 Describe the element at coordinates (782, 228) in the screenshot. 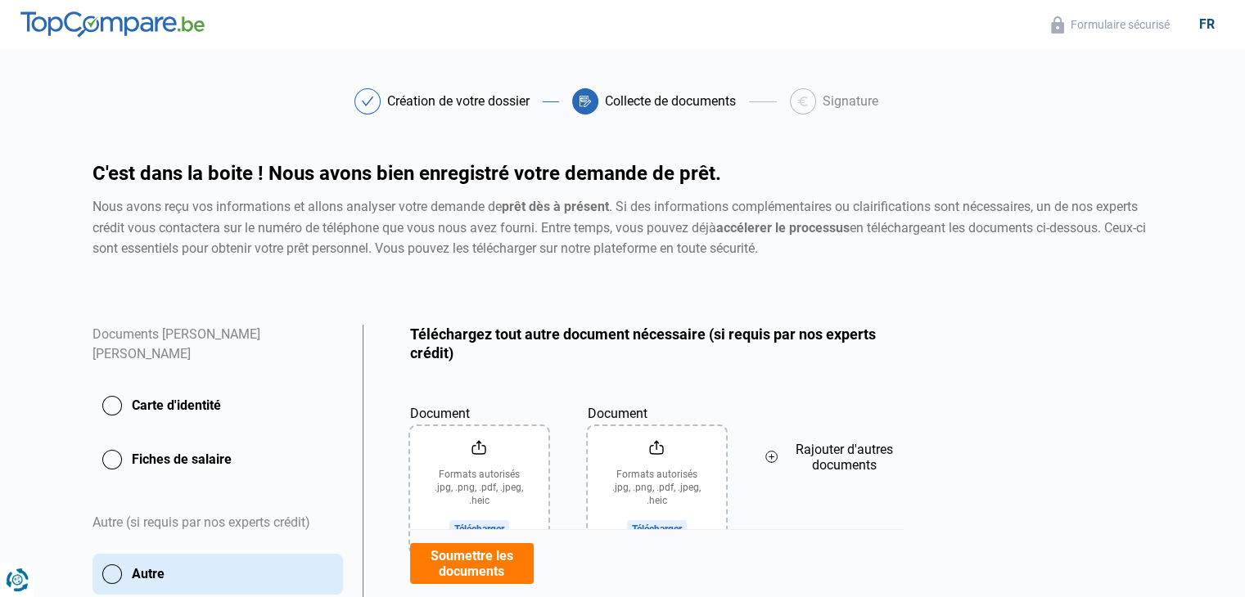

I see `strong: accélerer le processus` at that location.